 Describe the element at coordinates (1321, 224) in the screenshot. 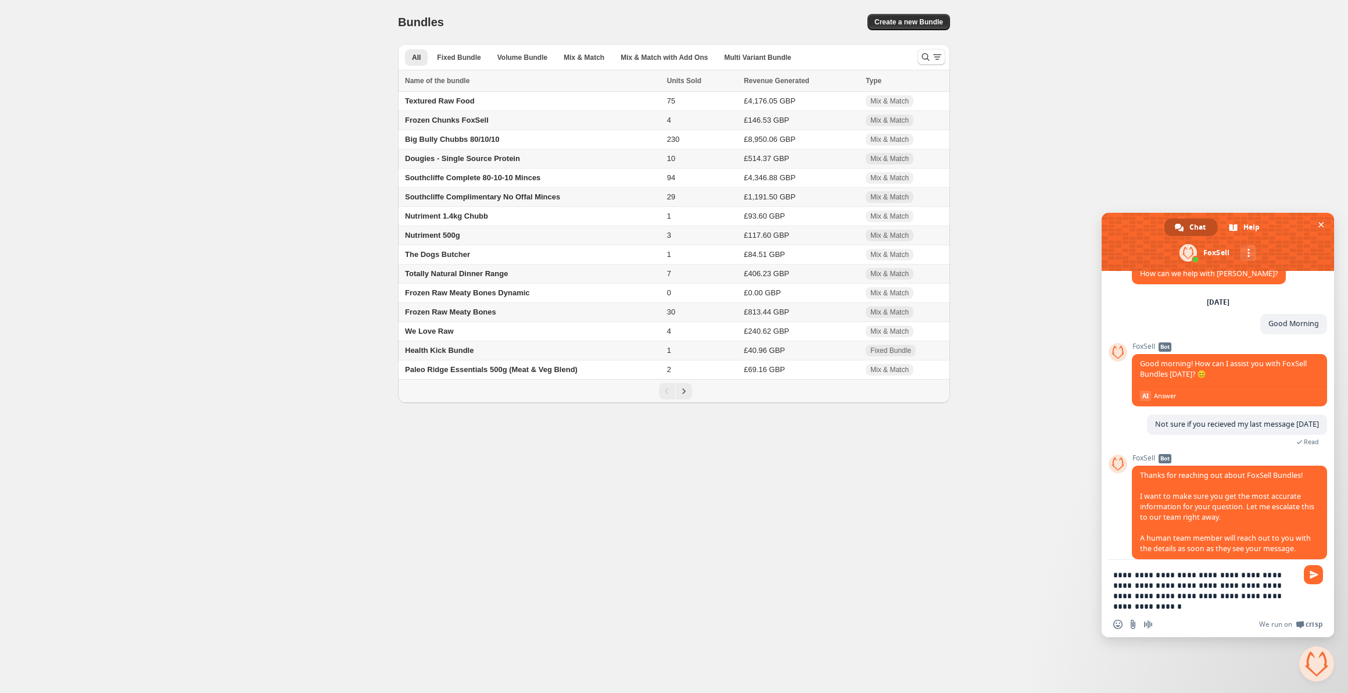

I see `span: Close chat` at that location.